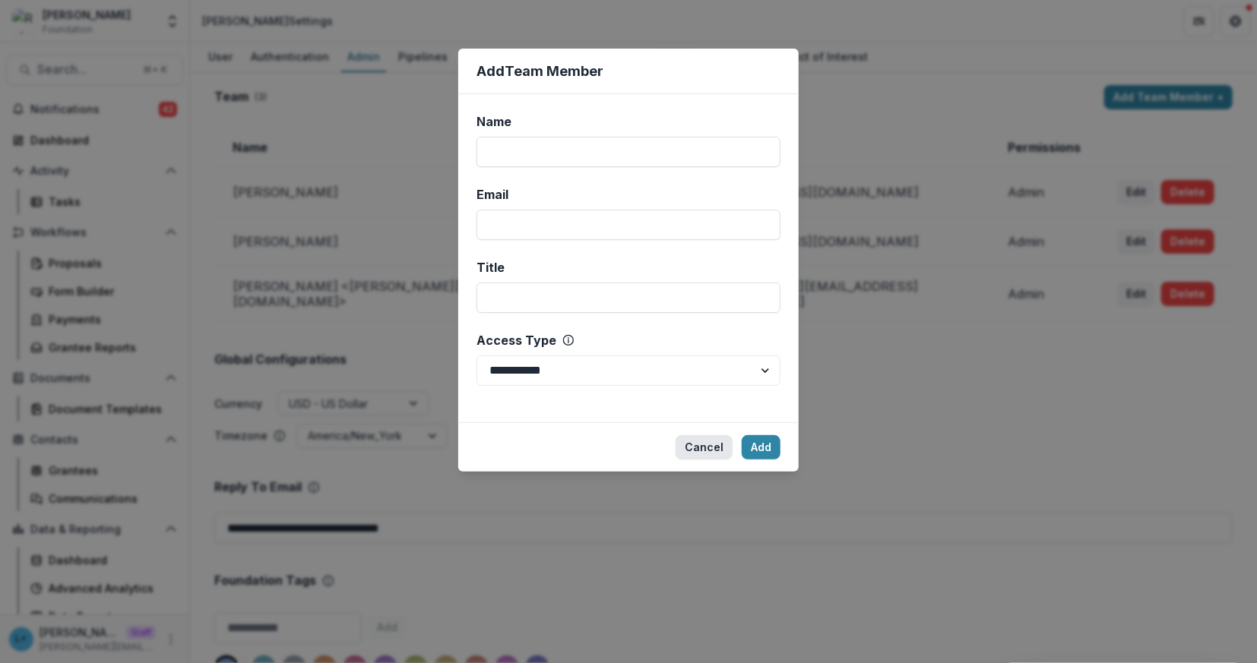 This screenshot has height=663, width=1257. Describe the element at coordinates (492, 195) in the screenshot. I see `span: Email` at that location.